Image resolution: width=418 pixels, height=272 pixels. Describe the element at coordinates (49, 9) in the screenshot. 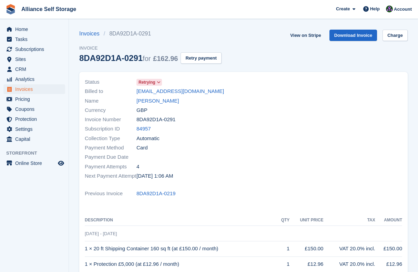

I see `a: Alliance Self Storage` at that location.